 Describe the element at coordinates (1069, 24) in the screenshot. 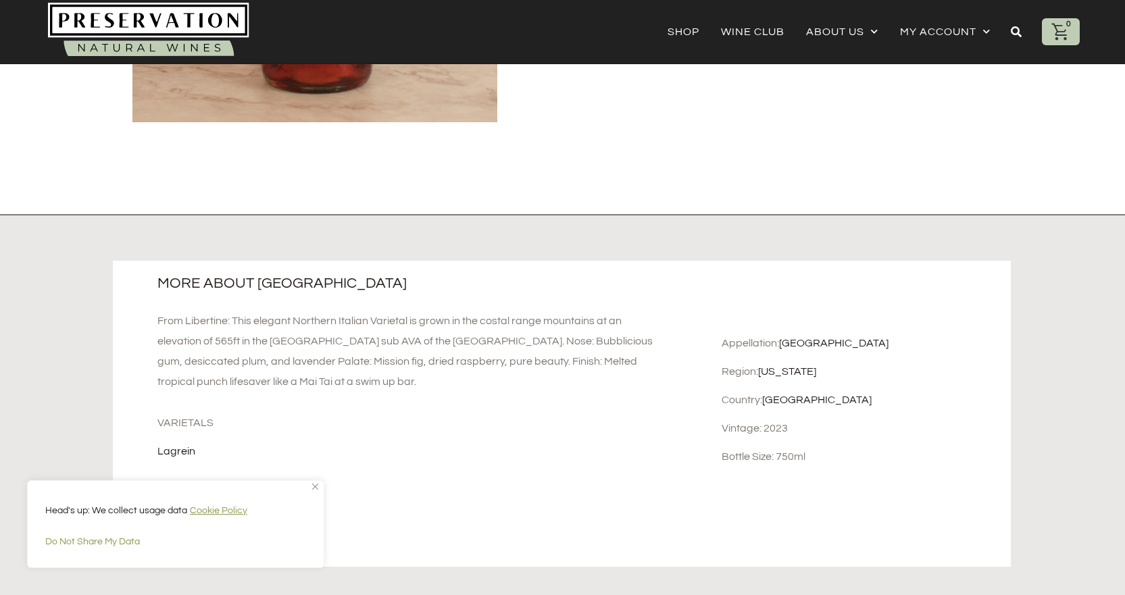

I see `div: 0` at that location.